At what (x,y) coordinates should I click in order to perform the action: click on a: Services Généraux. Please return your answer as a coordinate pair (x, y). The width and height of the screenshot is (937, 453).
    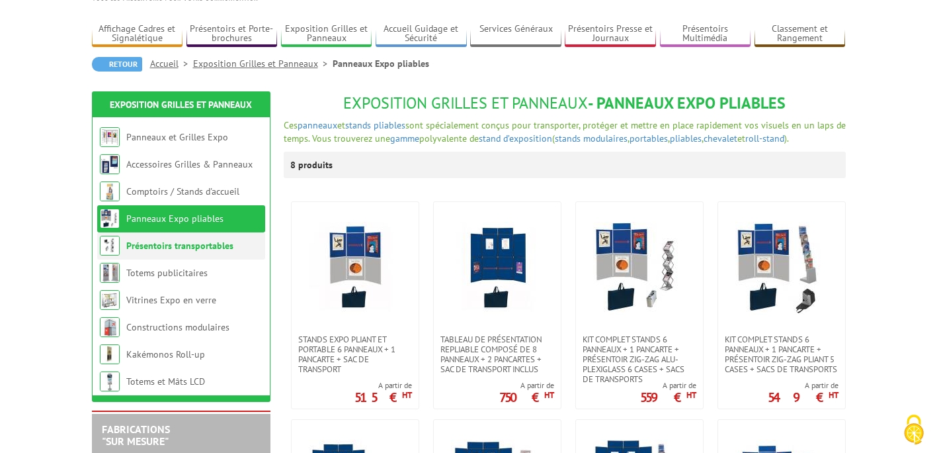
    Looking at the image, I should click on (516, 34).